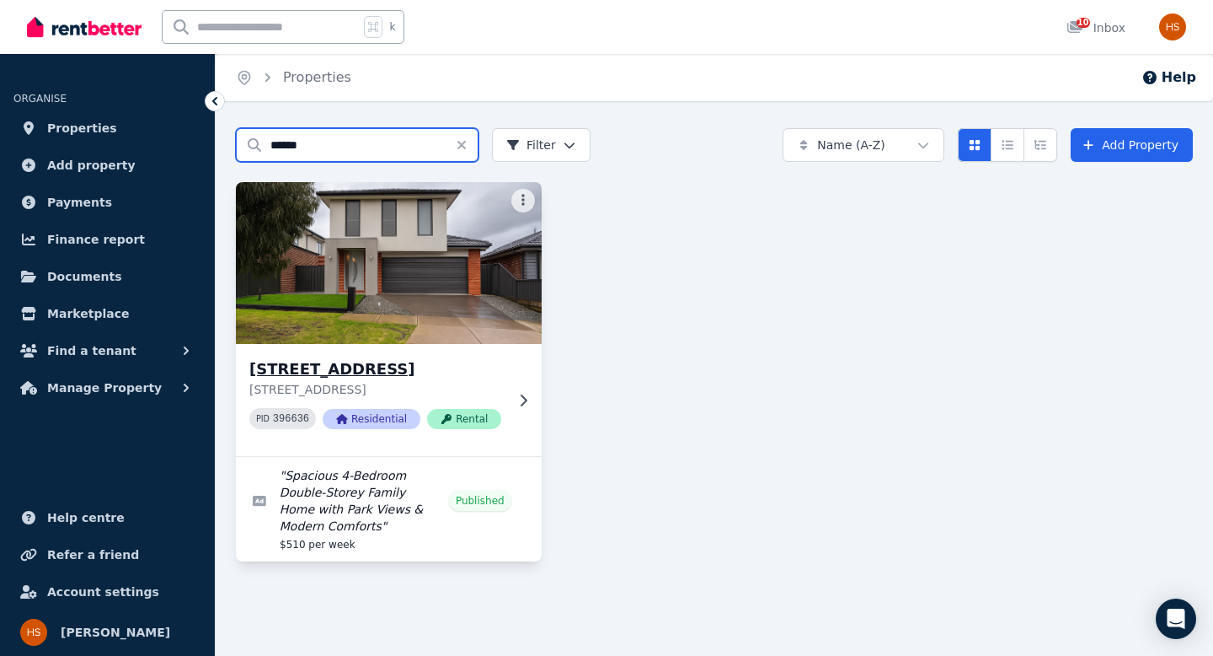 This screenshot has height=656, width=1213. Describe the element at coordinates (79, 202) in the screenshot. I see `span: Payments` at that location.